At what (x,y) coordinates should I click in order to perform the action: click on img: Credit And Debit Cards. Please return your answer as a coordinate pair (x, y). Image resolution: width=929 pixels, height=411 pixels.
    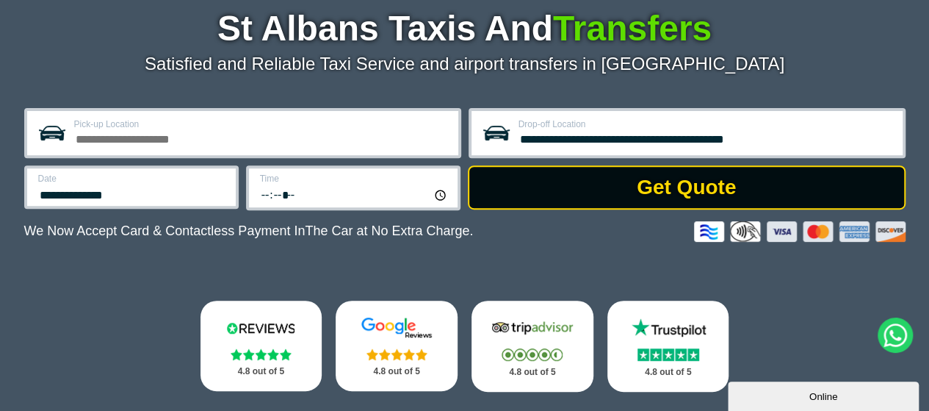
    Looking at the image, I should click on (800, 231).